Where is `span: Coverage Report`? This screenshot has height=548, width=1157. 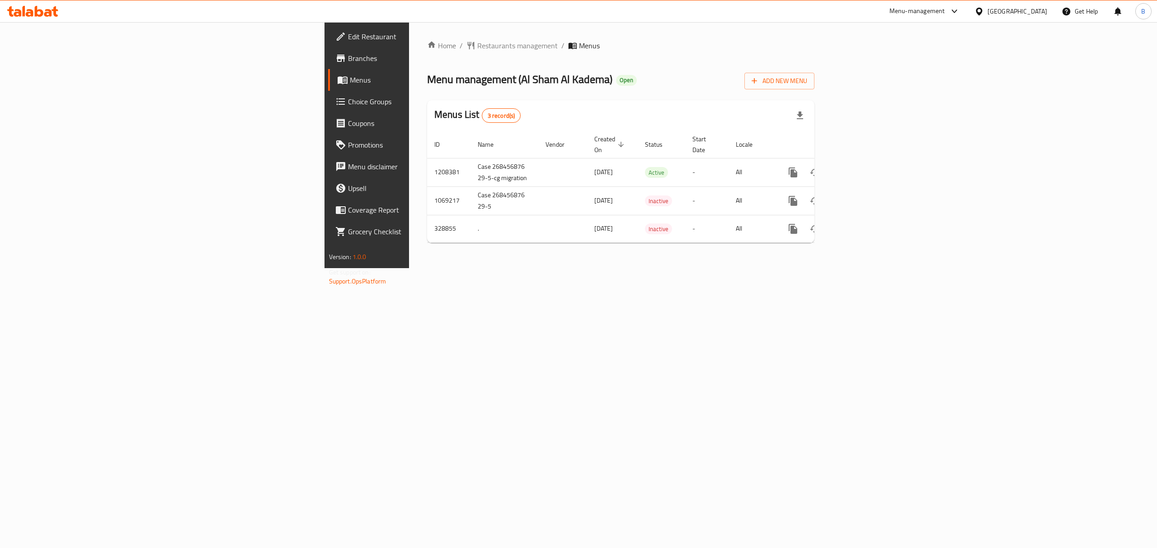 span: Coverage Report is located at coordinates (429, 210).